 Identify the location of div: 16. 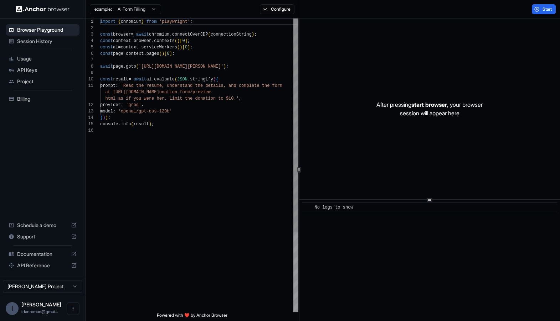
(89, 131).